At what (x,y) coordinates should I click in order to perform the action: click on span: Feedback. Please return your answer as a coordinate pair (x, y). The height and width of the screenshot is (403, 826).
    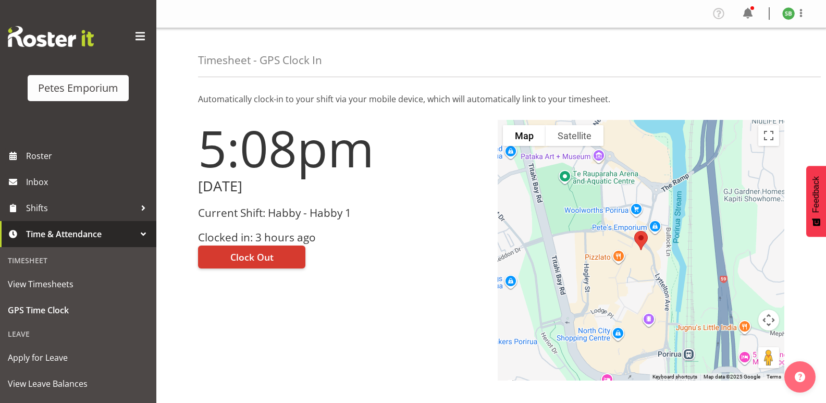
    Looking at the image, I should click on (816, 194).